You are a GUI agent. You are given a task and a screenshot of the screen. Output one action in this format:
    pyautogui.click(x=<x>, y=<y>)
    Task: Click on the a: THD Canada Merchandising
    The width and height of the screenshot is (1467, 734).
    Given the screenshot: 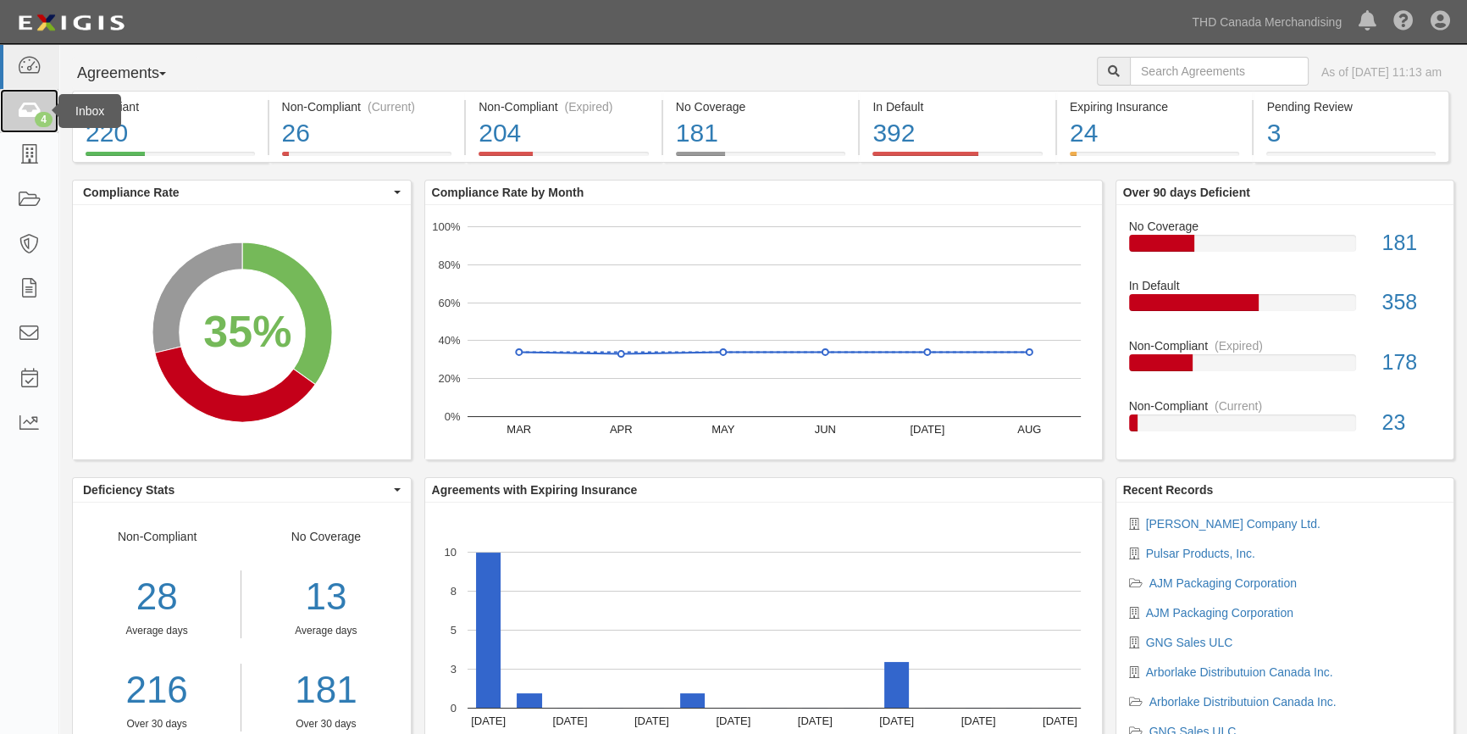 What is the action you would take?
    pyautogui.click(x=1266, y=22)
    